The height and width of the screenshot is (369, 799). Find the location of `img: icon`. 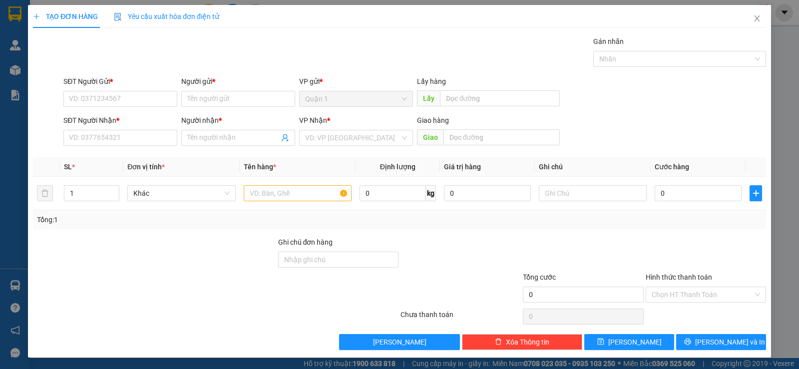

img: icon is located at coordinates (118, 17).